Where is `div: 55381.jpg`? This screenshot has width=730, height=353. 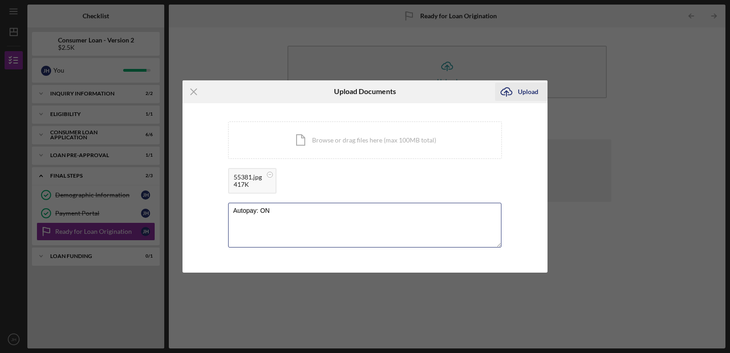 div: 55381.jpg is located at coordinates (248, 177).